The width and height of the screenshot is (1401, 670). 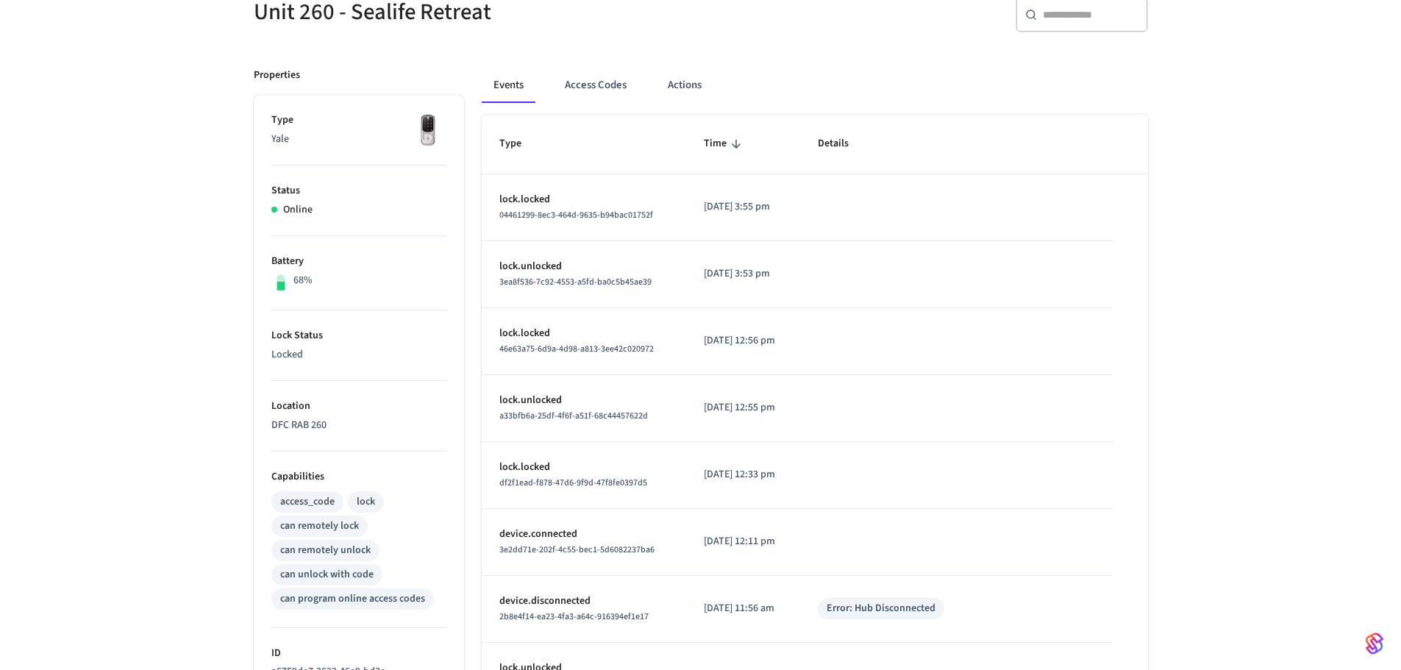 What do you see at coordinates (303, 280) in the screenshot?
I see `p: 68%` at bounding box center [303, 280].